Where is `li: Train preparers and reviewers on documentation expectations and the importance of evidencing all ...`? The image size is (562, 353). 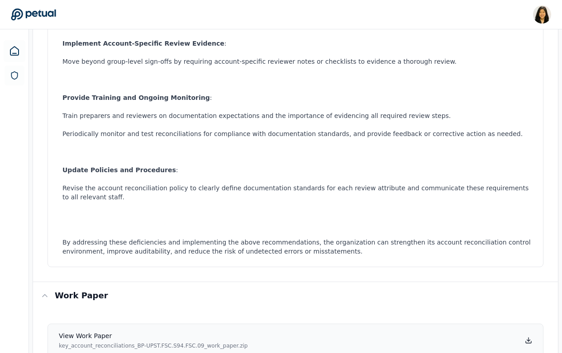 li: Train preparers and reviewers on documentation expectations and the importance of evidencing all ... is located at coordinates (297, 116).